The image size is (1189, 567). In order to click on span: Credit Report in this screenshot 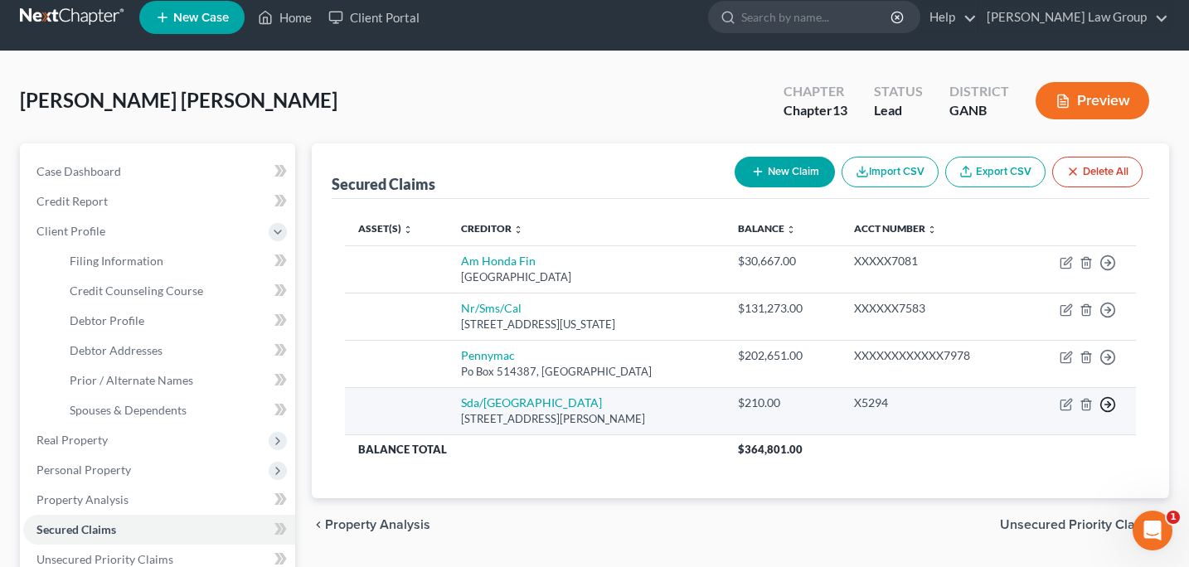, I will do `click(72, 201)`.